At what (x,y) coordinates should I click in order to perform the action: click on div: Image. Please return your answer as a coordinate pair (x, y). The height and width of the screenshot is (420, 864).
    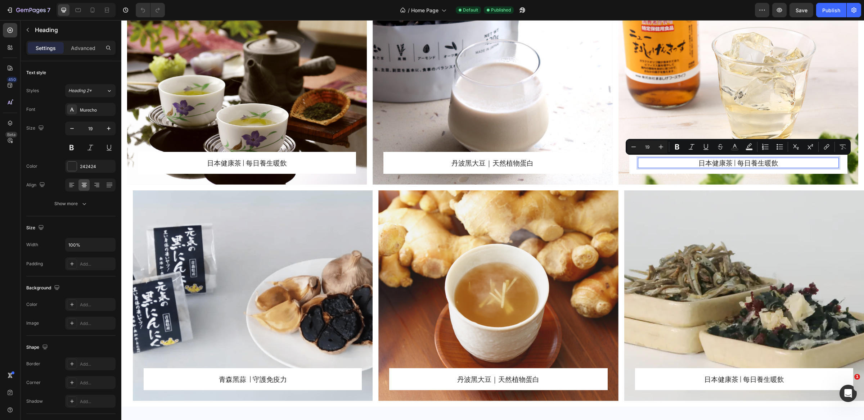
    Looking at the image, I should click on (32, 323).